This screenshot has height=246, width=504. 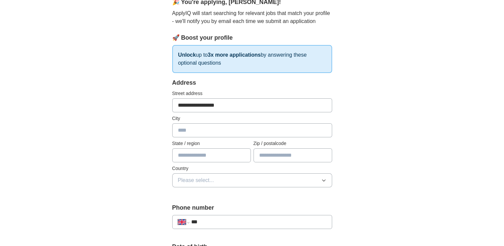 I want to click on p: up to by answering these optional questions, so click(x=252, y=59).